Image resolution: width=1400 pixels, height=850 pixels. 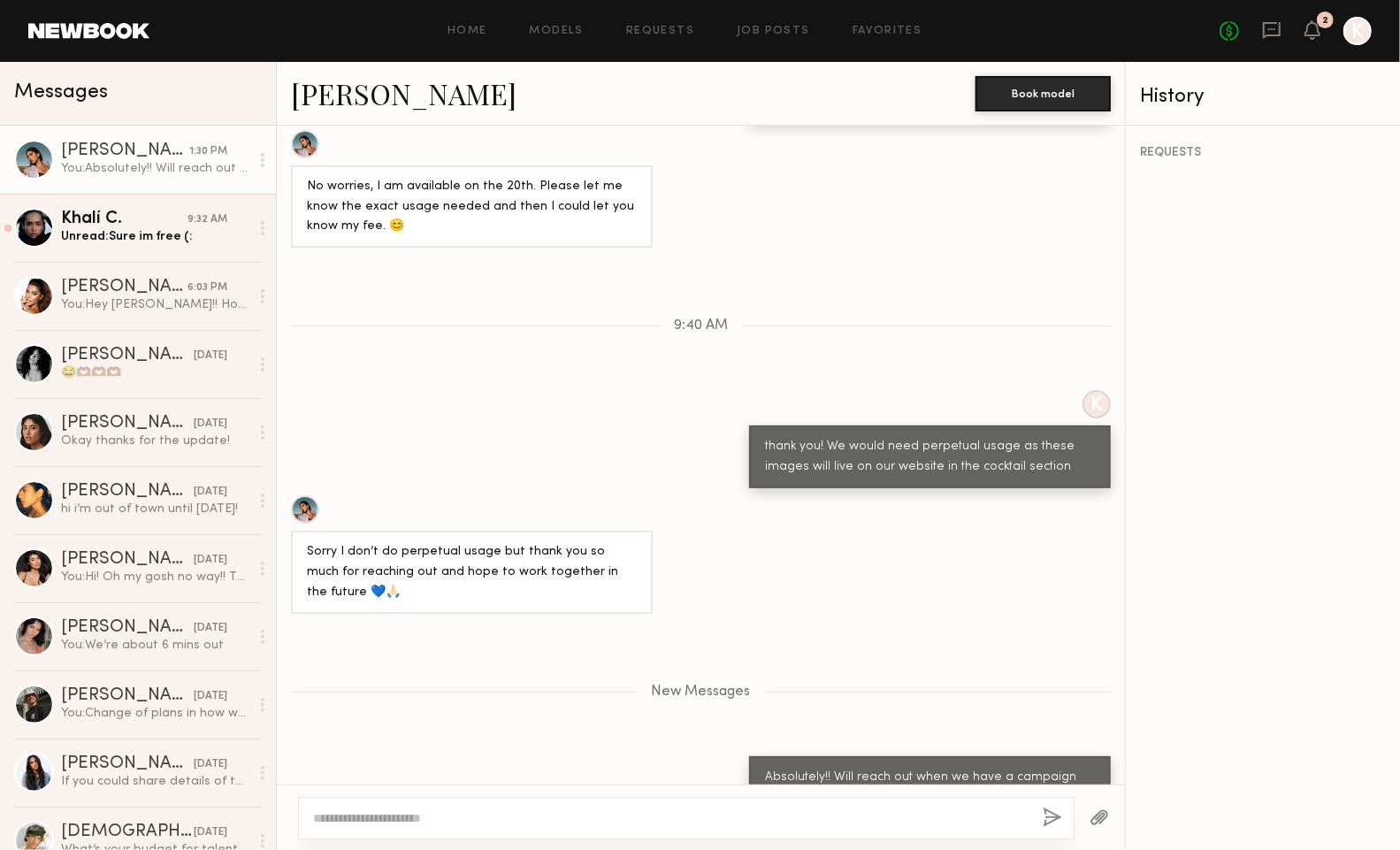 What do you see at coordinates (1264, 153) in the screenshot?
I see `div: REQUESTS` at bounding box center [1264, 153].